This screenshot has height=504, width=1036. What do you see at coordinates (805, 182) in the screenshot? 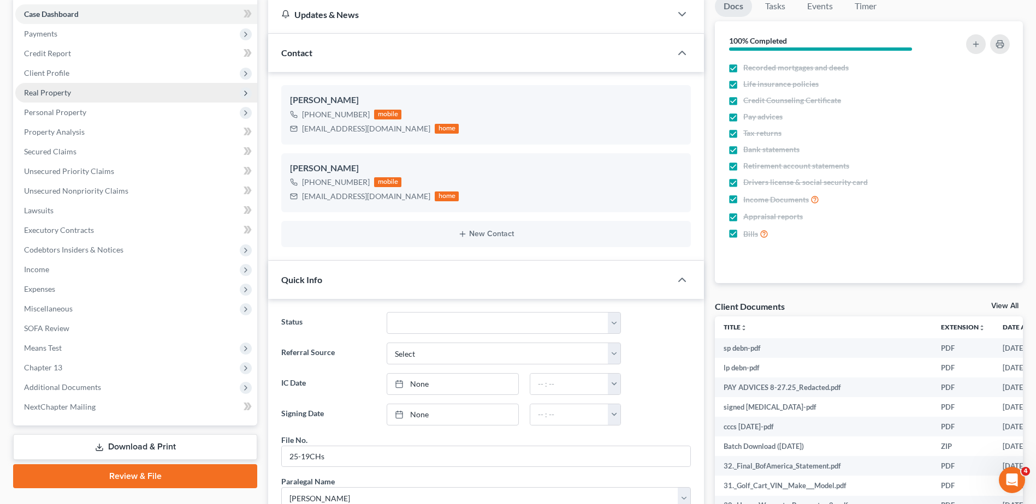
I see `span: Drivers license & social security card` at bounding box center [805, 182].